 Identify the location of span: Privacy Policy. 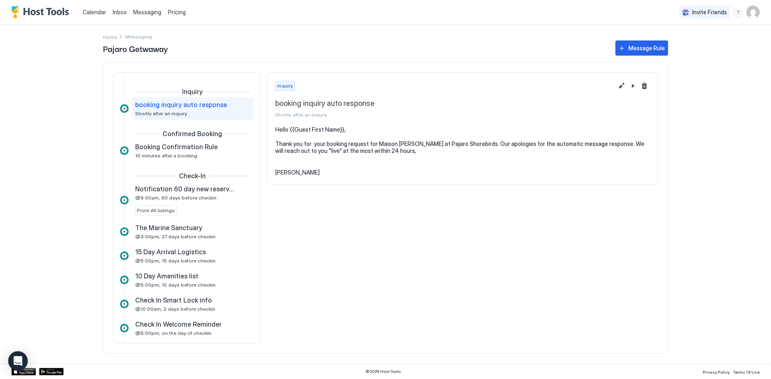
(717, 372).